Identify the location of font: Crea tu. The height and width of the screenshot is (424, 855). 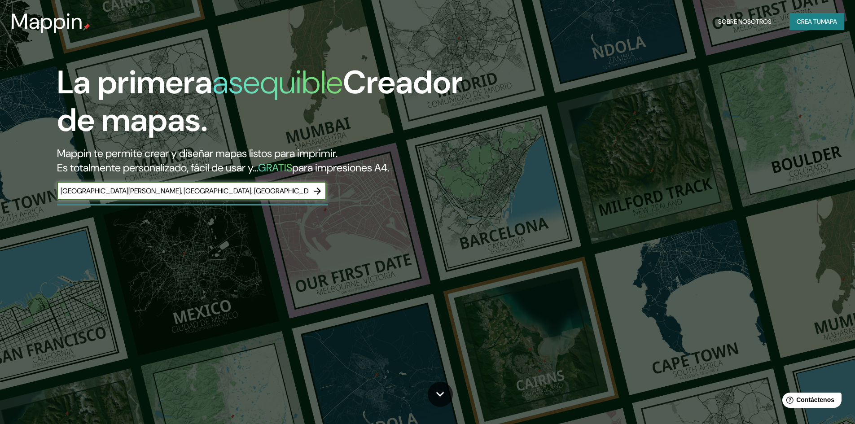
(809, 22).